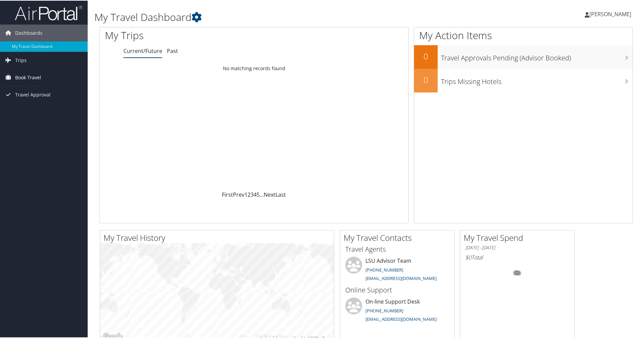  What do you see at coordinates (536, 56) in the screenshot?
I see `h3: Travel Approvals Pending (Advisor Booked)` at bounding box center [536, 56].